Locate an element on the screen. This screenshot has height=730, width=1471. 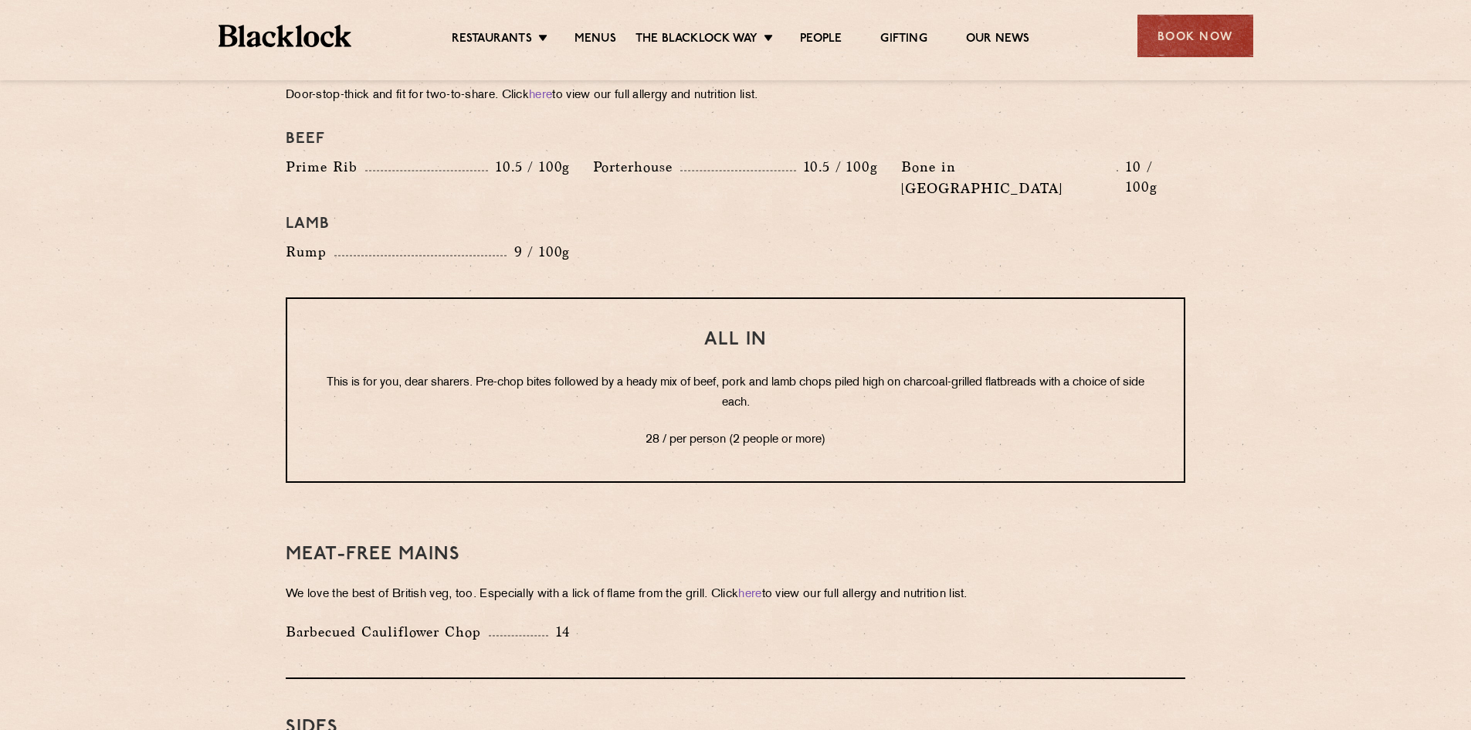
a: Menus is located at coordinates (595, 40).